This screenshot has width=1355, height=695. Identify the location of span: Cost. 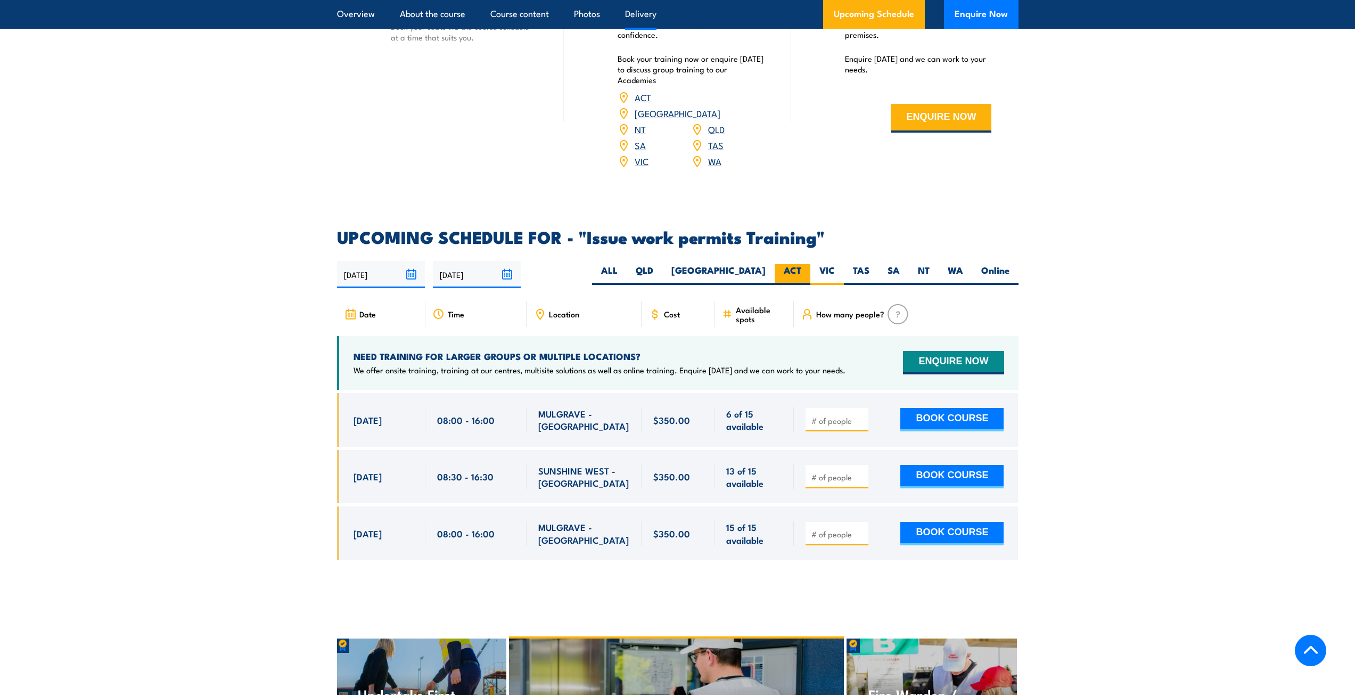
(672, 314).